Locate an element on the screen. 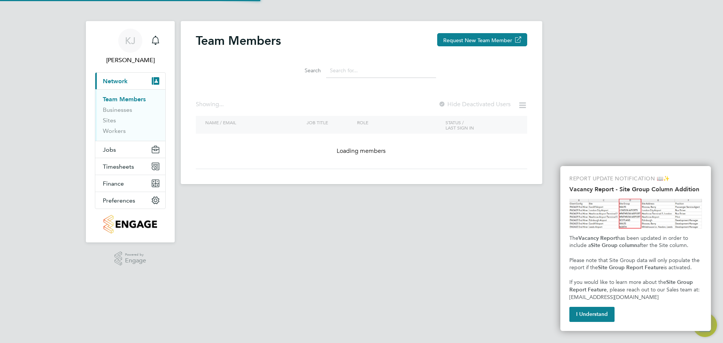 The height and width of the screenshot is (343, 723). label: Hide Deactivated Users is located at coordinates (474, 104).